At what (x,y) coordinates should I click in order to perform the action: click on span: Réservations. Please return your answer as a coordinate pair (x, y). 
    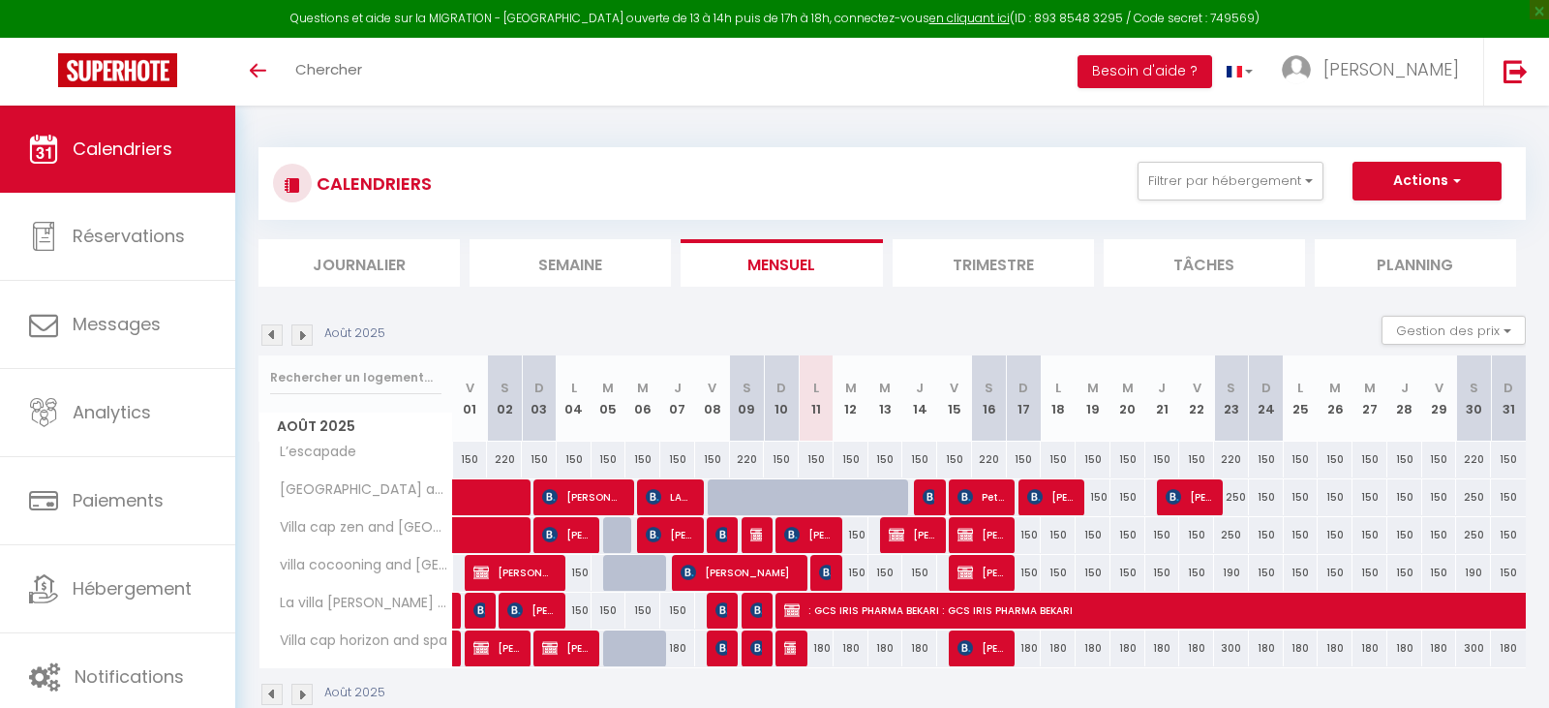
    Looking at the image, I should click on (129, 235).